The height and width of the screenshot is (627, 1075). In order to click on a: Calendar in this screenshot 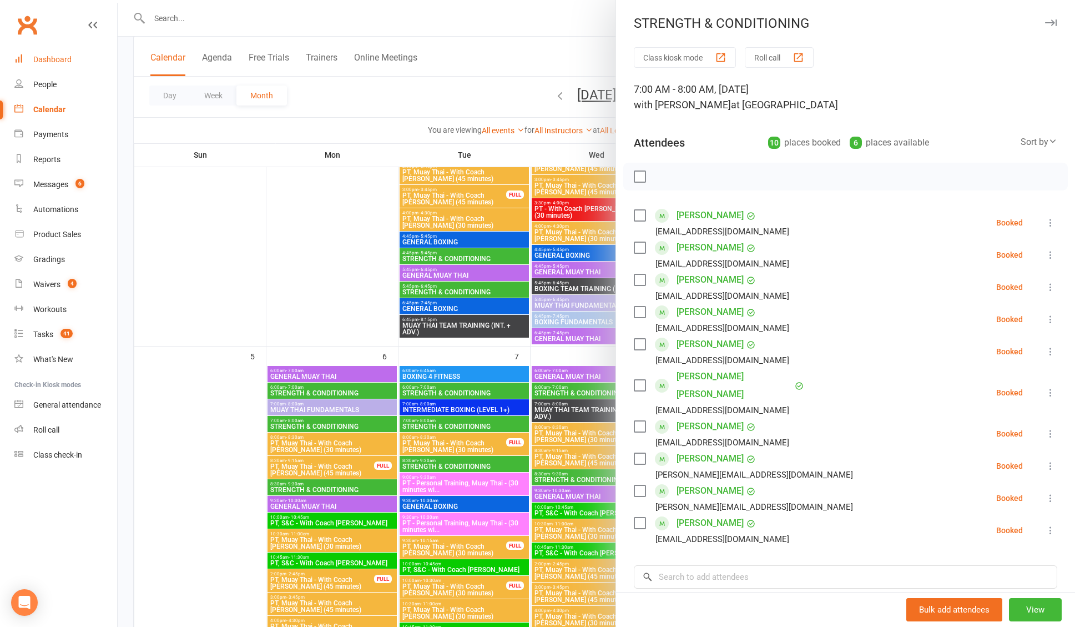, I will do `click(65, 109)`.